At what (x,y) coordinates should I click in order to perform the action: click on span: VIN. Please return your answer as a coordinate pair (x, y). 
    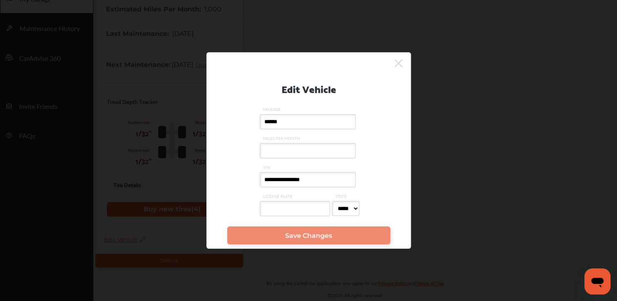
    Looking at the image, I should click on (309, 167).